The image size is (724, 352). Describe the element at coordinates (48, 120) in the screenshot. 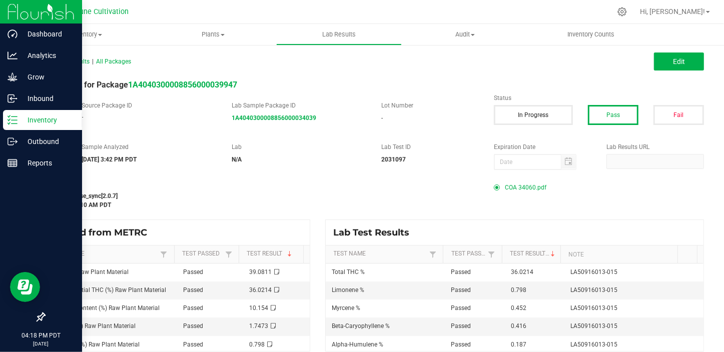

I see `p: Inventory` at that location.